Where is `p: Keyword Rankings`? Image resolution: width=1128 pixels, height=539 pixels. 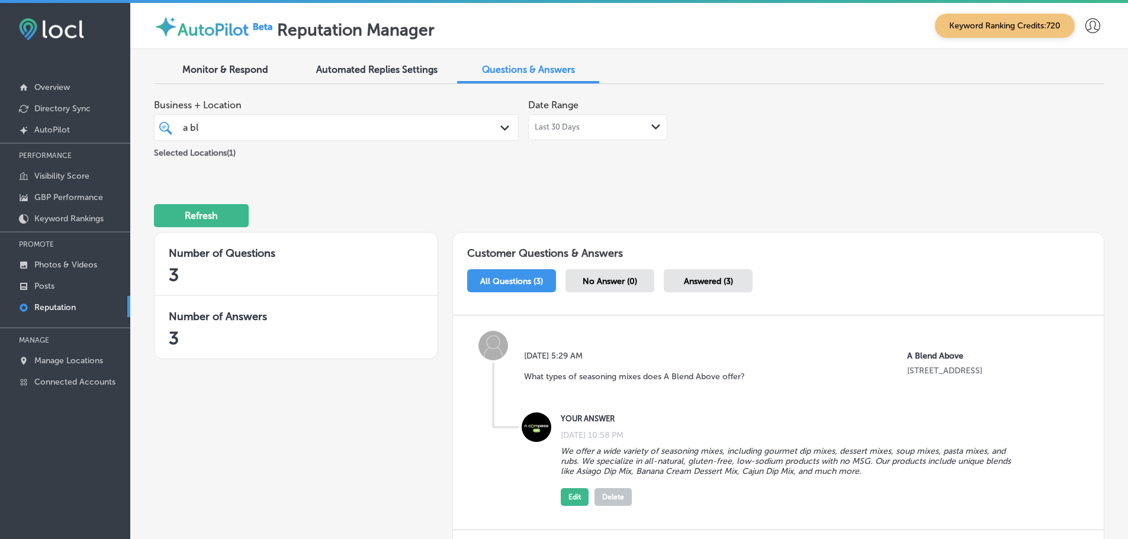
p: Keyword Rankings is located at coordinates (69, 218).